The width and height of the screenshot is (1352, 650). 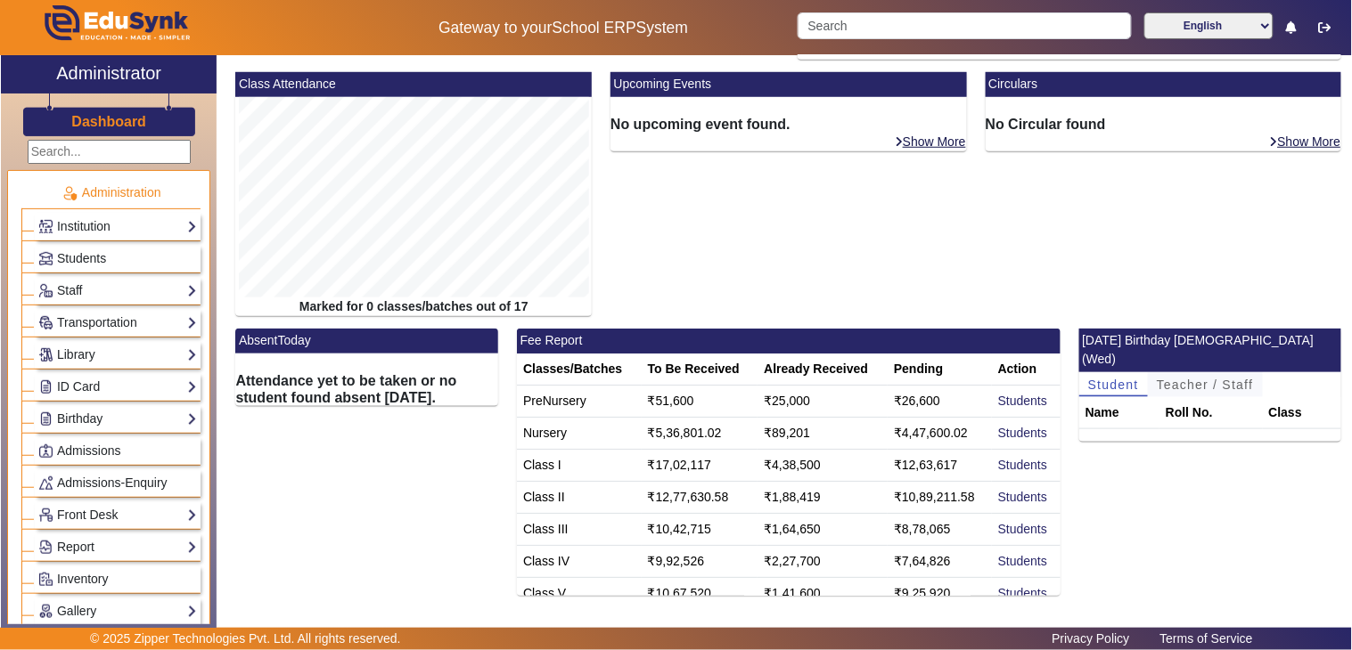 What do you see at coordinates (822, 401) in the screenshot?
I see `td: ₹25,000` at bounding box center [822, 401].